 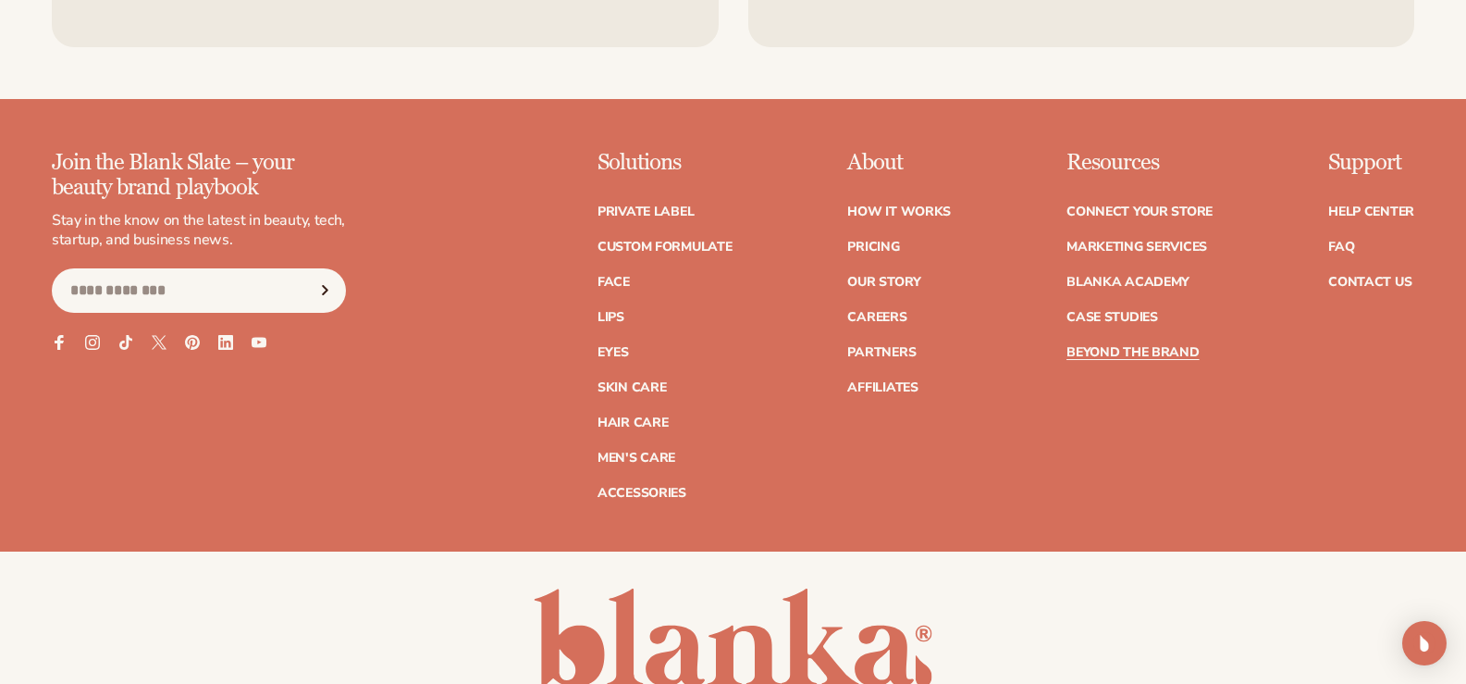 What do you see at coordinates (882, 353) in the screenshot?
I see `a: Partners` at bounding box center [882, 353].